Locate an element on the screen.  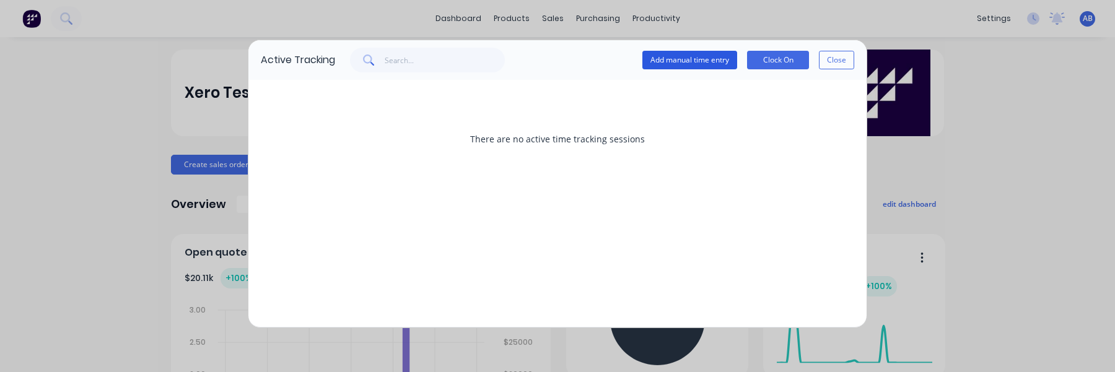
input: Search... is located at coordinates (445, 60).